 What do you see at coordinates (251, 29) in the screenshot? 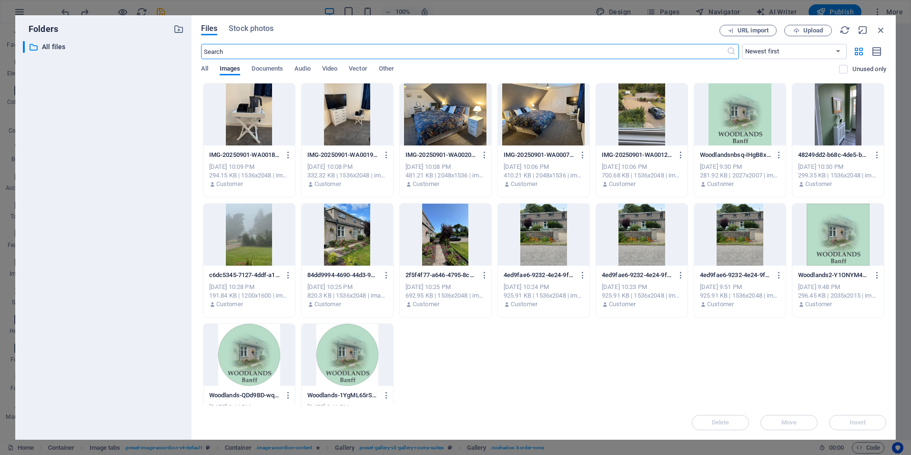
I see `span: Stock photos` at bounding box center [251, 29].